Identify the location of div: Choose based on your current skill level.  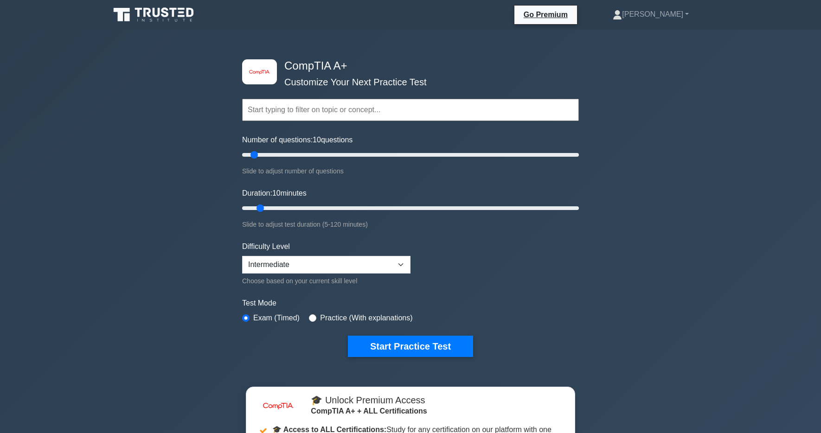
(326, 281).